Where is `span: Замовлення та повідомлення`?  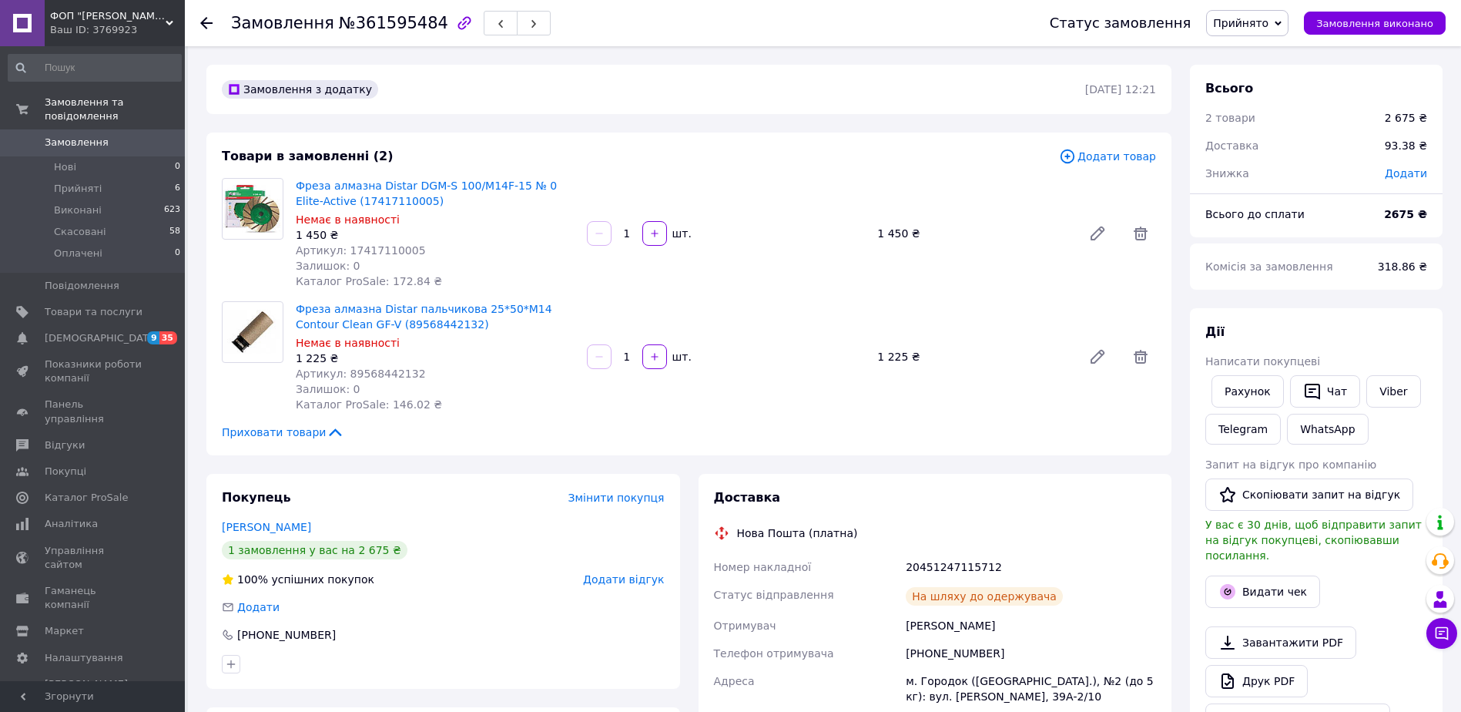 span: Замовлення та повідомлення is located at coordinates (115, 109).